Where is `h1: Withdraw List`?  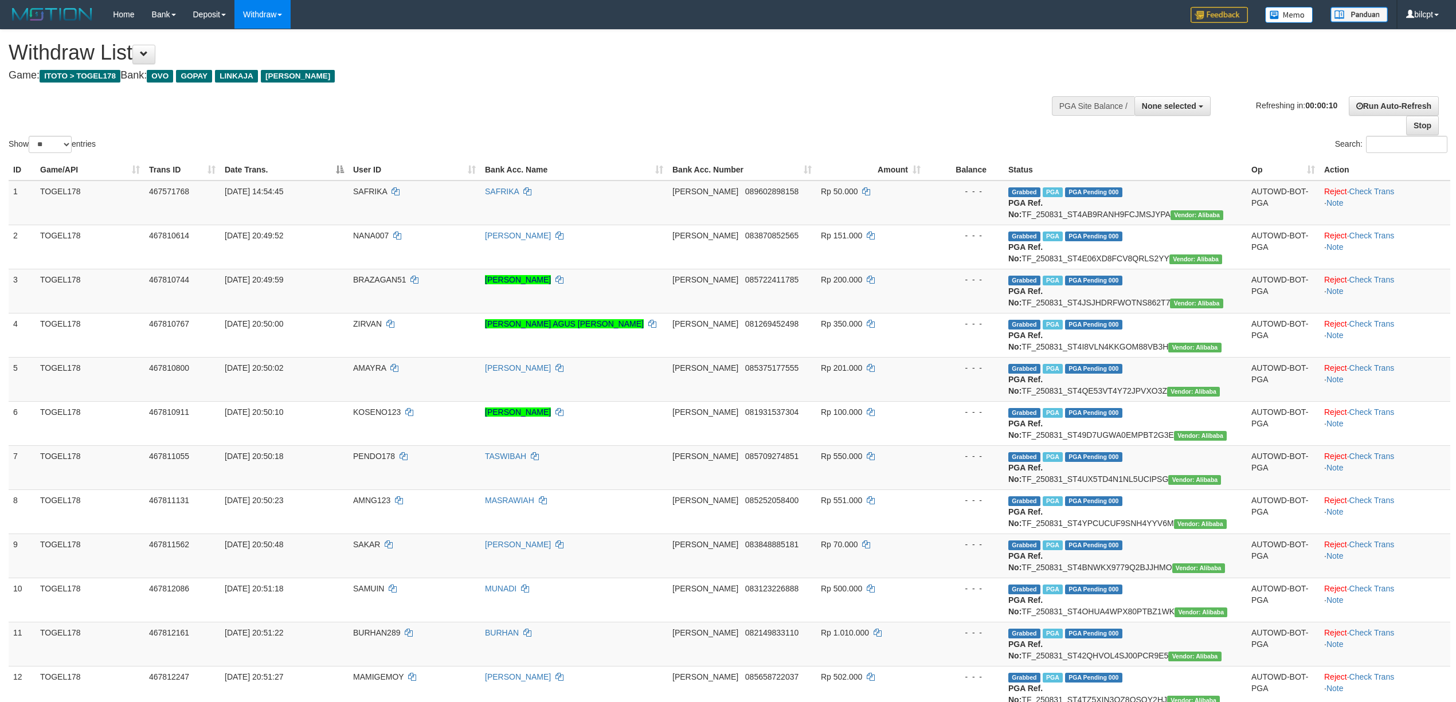
h1: Withdraw List is located at coordinates (484, 53).